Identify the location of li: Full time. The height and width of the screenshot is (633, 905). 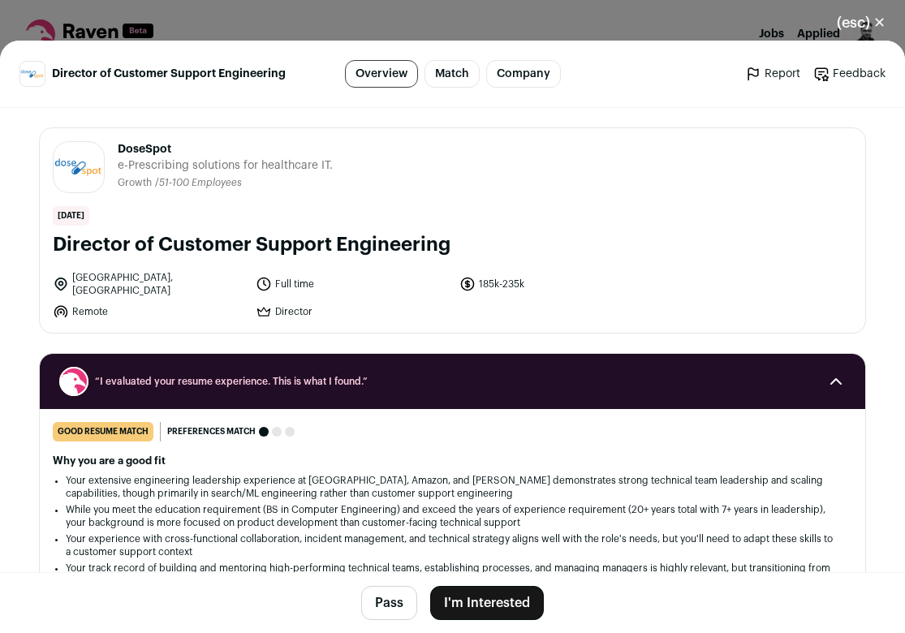
(352, 284).